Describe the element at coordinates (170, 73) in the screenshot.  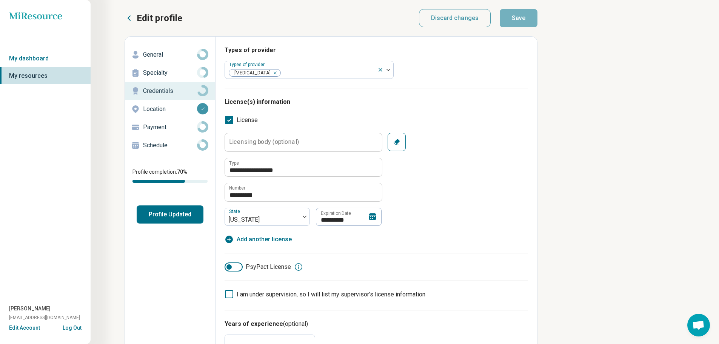
I see `a: Specialty` at that location.